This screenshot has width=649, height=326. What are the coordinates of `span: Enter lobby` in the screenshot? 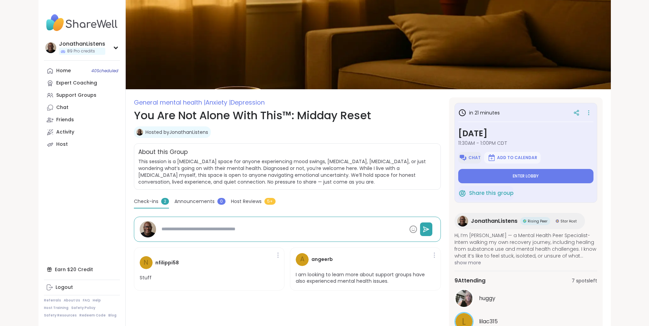 It's located at (526, 176).